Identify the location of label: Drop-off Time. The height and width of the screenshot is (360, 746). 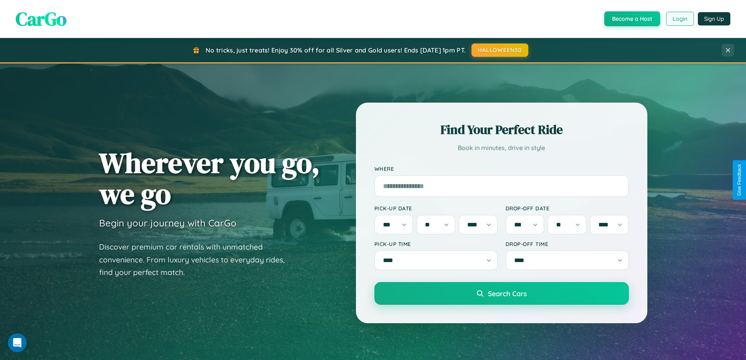
(567, 244).